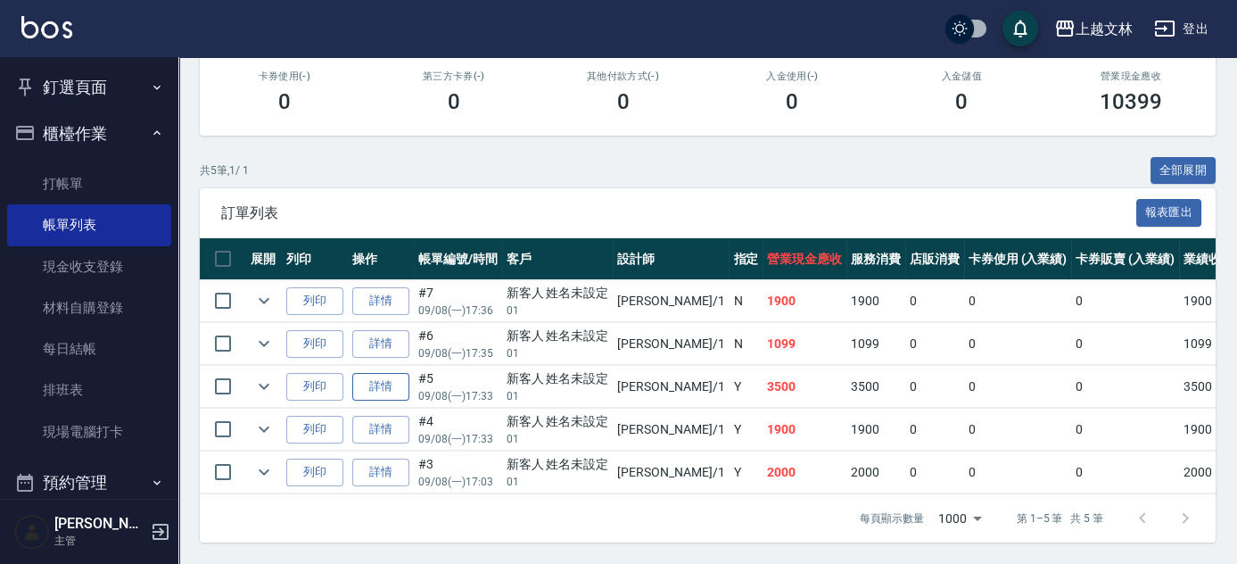 The width and height of the screenshot is (1237, 564). I want to click on th: 列印, so click(315, 259).